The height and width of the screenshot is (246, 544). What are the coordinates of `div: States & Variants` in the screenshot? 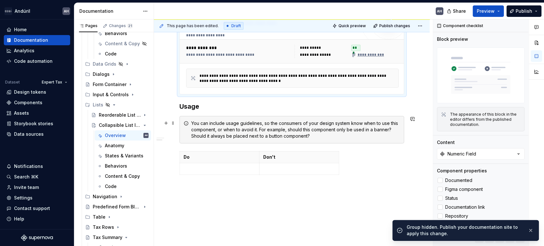 It's located at (124, 156).